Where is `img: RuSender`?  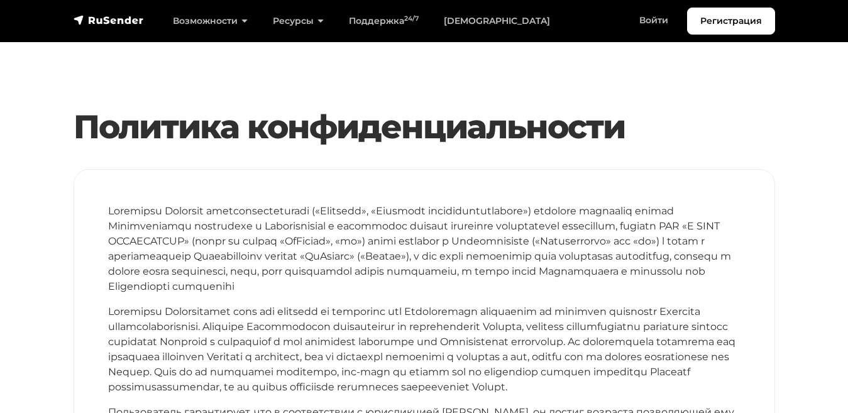 img: RuSender is located at coordinates (109, 20).